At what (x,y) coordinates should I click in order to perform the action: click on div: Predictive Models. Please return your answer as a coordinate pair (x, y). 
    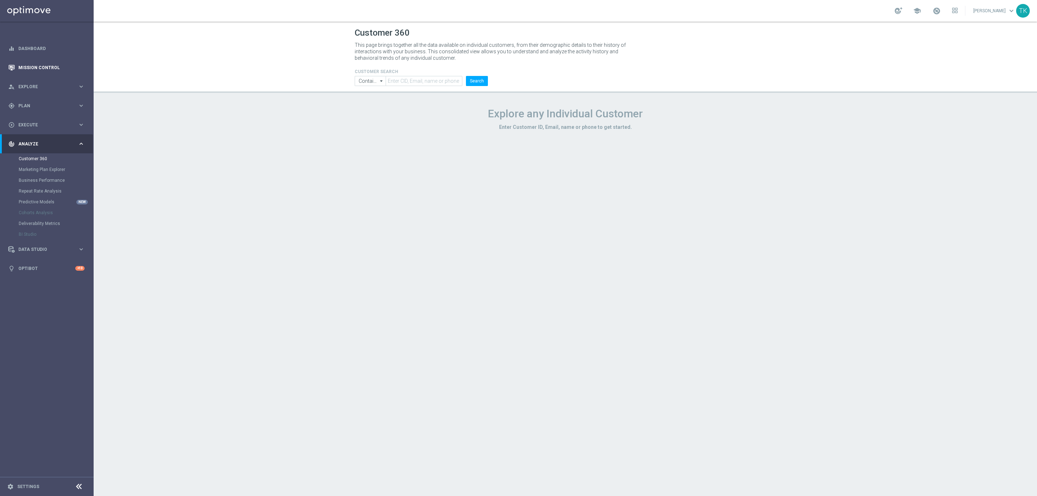
    Looking at the image, I should click on (56, 202).